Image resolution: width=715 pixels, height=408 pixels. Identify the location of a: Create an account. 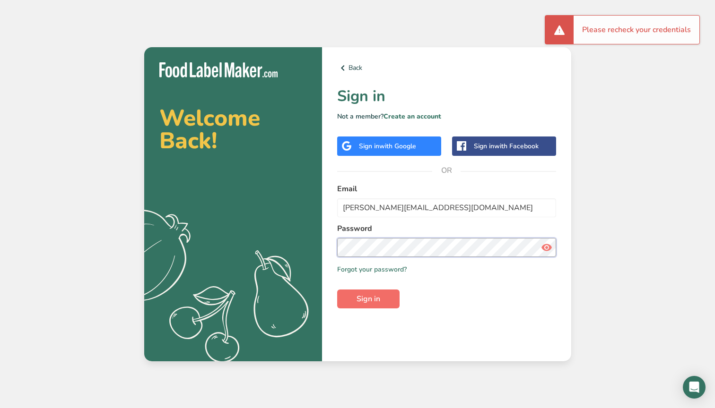
(412, 116).